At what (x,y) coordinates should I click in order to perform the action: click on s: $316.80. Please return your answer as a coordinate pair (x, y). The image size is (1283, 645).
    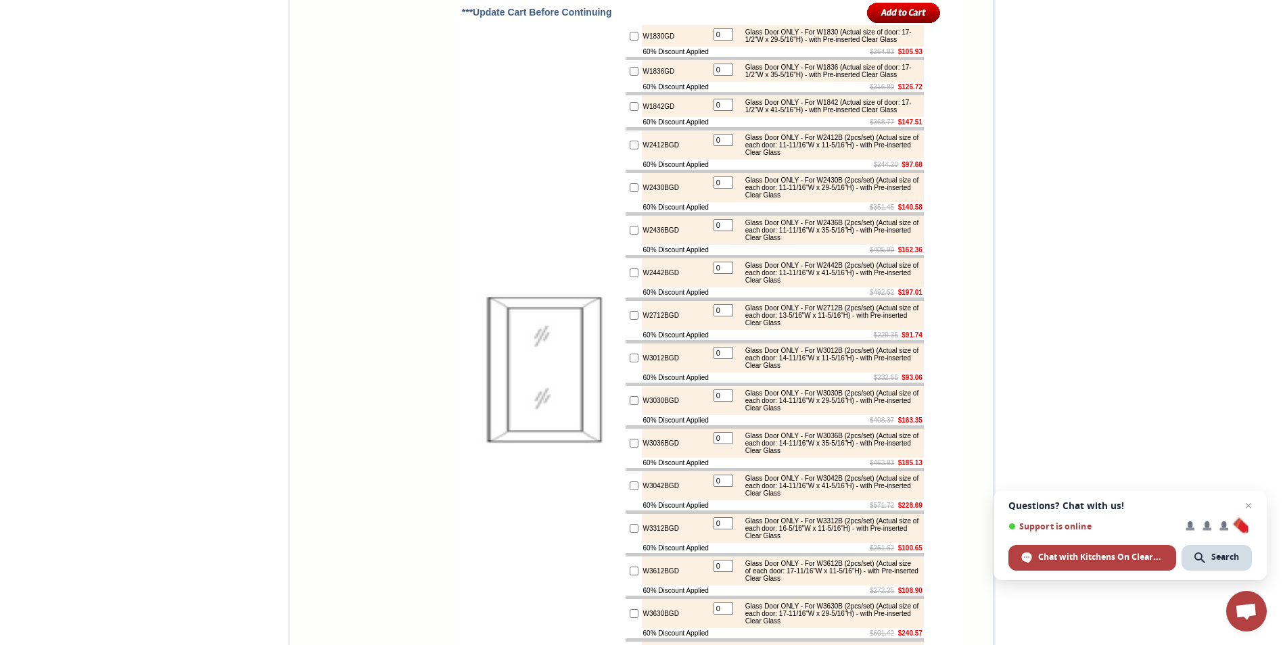
    Looking at the image, I should click on (882, 87).